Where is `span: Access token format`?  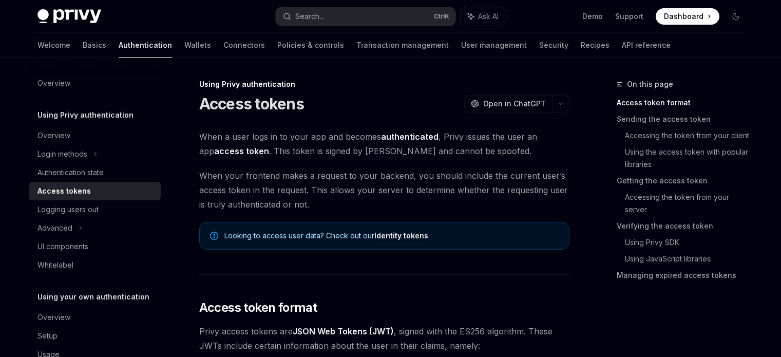
span: Access token format is located at coordinates (258, 308).